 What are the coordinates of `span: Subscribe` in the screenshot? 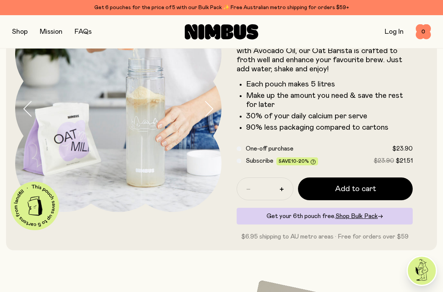 It's located at (259, 161).